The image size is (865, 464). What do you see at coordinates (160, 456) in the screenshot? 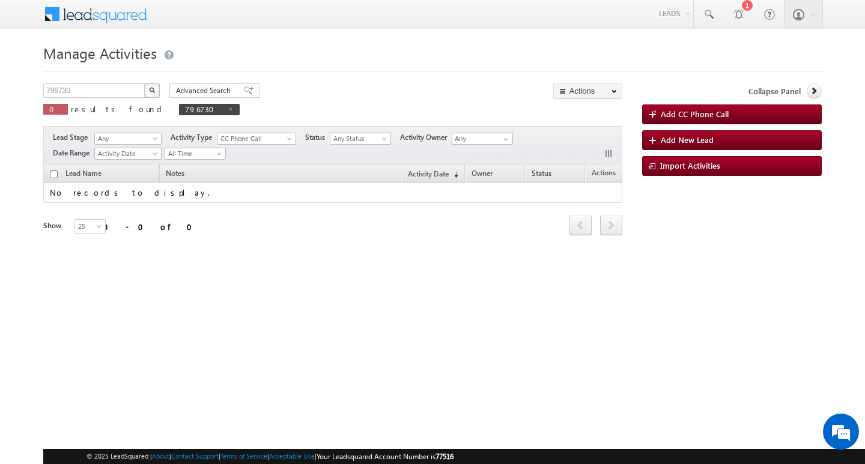
I see `a: About` at bounding box center [160, 456].